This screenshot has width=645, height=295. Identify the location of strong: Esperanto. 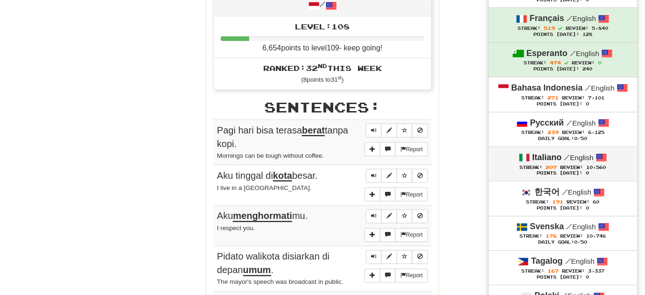
(547, 53).